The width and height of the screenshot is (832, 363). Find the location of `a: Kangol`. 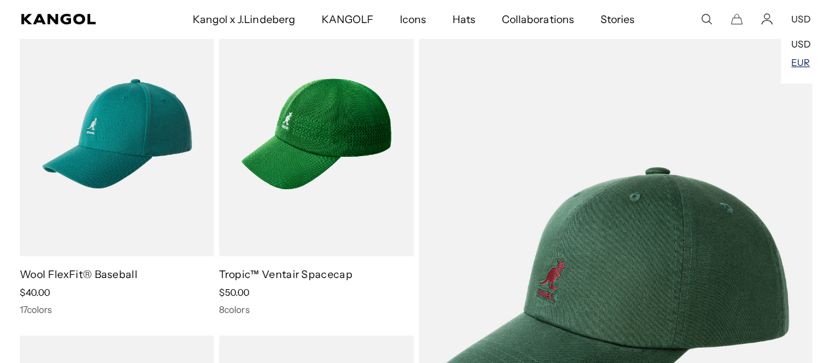

a: Kangol is located at coordinates (74, 19).